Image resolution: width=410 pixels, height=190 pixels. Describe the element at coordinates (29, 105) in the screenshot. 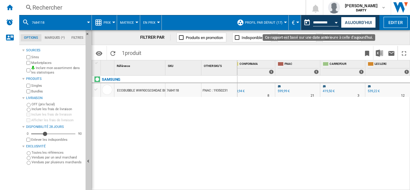

I see `input: OFF (prix facial)` at that location.